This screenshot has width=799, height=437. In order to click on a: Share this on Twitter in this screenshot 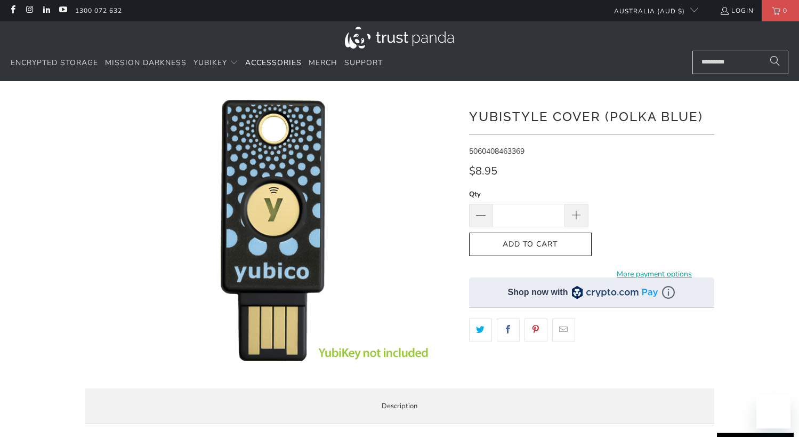, I will do `click(480, 329)`.